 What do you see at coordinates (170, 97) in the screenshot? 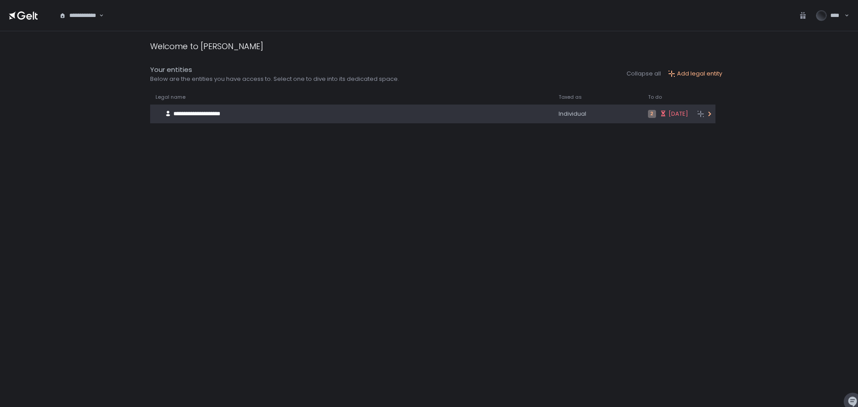
I see `span: Legal name` at bounding box center [170, 97].